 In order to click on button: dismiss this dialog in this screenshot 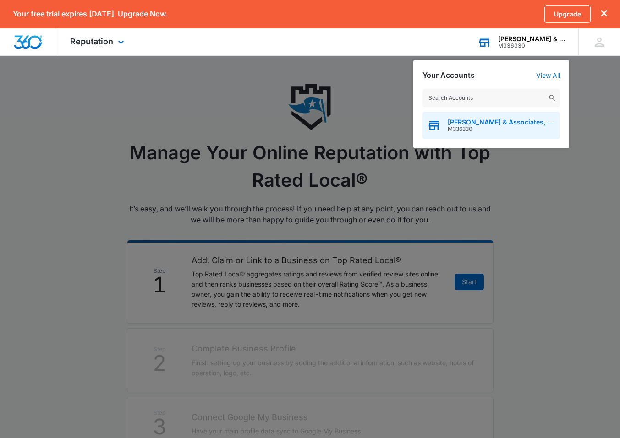, I will do `click(604, 14)`.